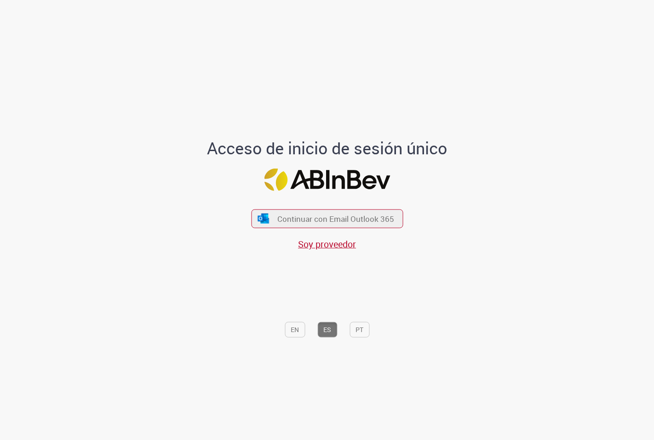  What do you see at coordinates (327, 244) in the screenshot?
I see `span: Soy proveedor` at bounding box center [327, 244].